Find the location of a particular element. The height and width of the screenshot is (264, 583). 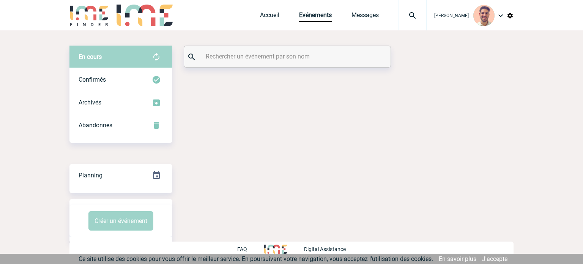

span: Abandonnés is located at coordinates (95, 125).